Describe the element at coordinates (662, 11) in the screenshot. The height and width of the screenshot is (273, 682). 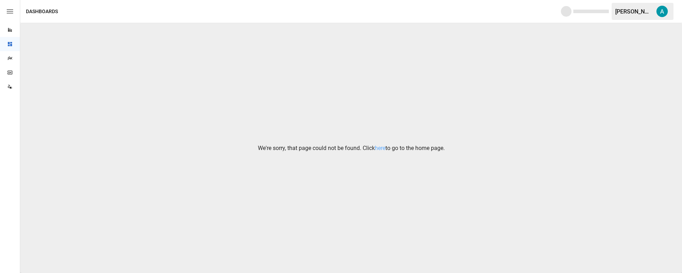
I see `button: Aubrey Perona` at that location.